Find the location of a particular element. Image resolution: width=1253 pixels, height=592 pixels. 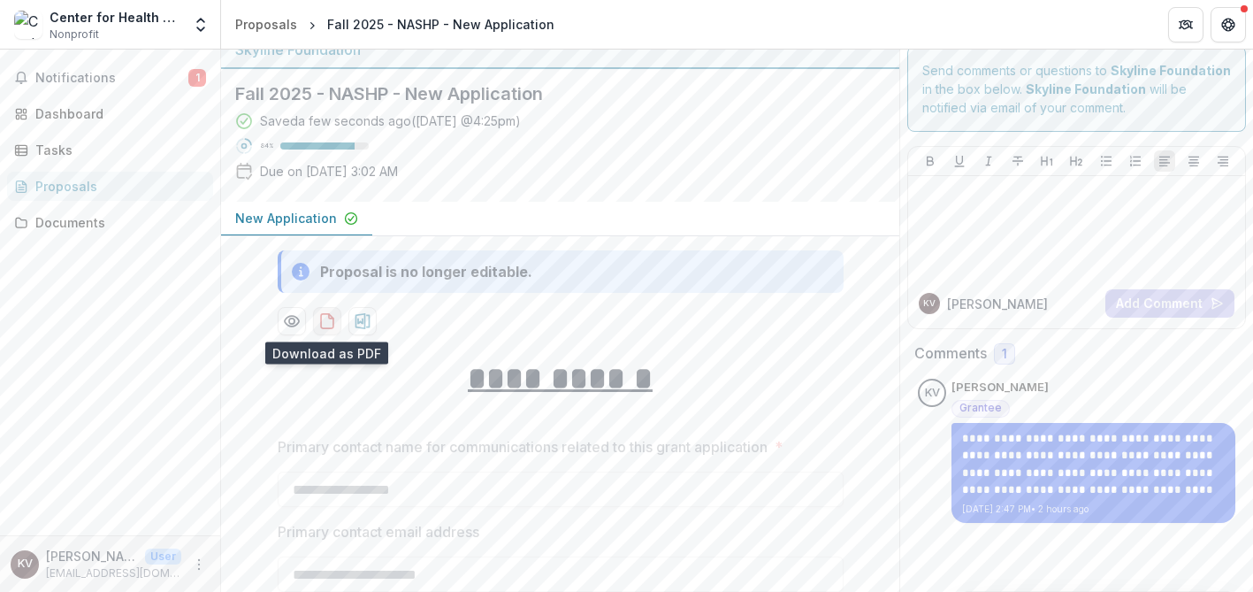

p: 84 % is located at coordinates (266, 146).